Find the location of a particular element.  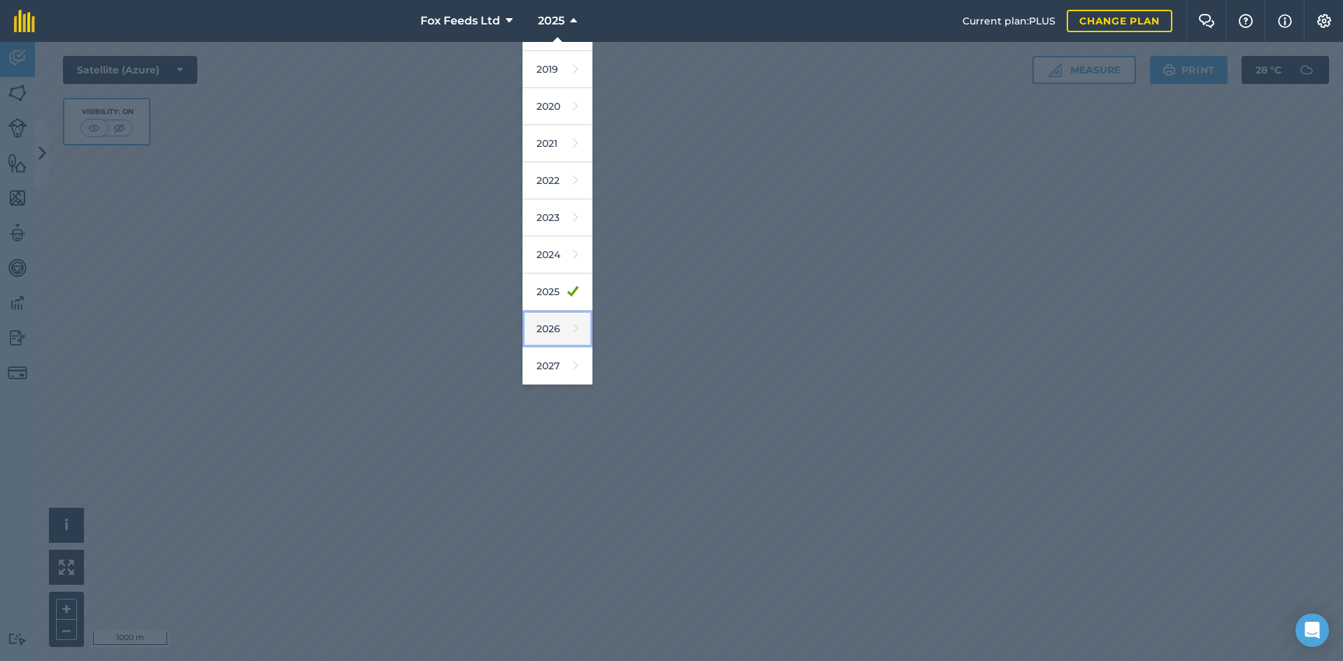

div: Open Intercom Messenger is located at coordinates (1312, 630).